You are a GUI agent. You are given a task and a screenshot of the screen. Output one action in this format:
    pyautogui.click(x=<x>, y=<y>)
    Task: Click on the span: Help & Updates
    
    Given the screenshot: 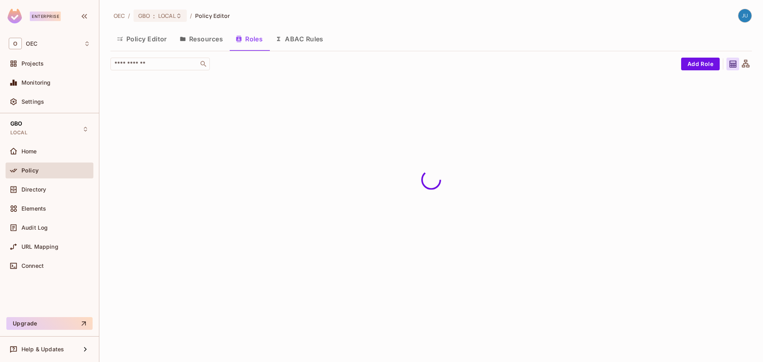 What is the action you would take?
    pyautogui.click(x=43, y=349)
    